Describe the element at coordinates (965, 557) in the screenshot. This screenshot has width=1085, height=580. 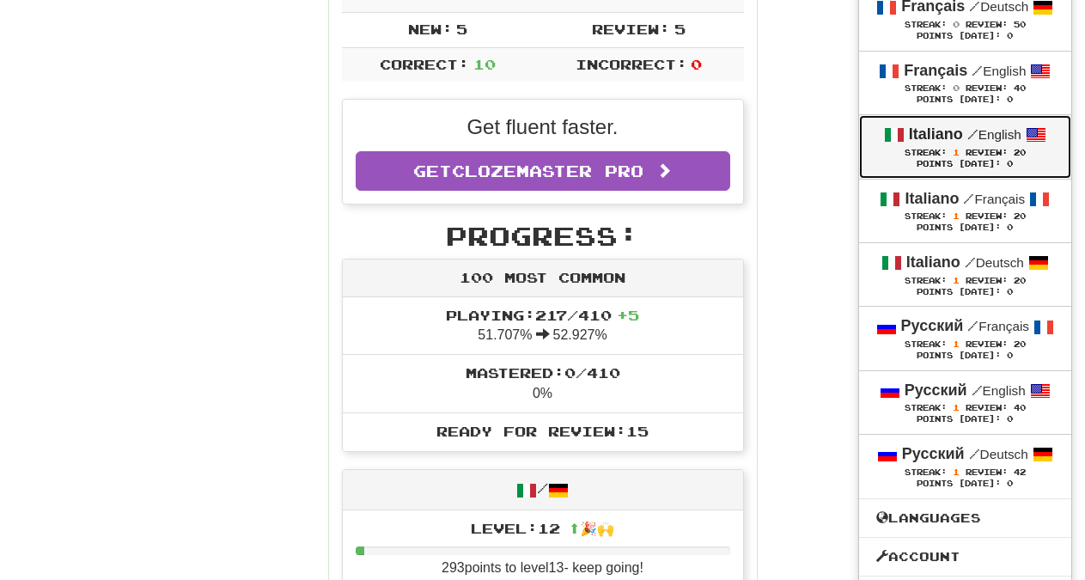
I see `a: Account` at that location.